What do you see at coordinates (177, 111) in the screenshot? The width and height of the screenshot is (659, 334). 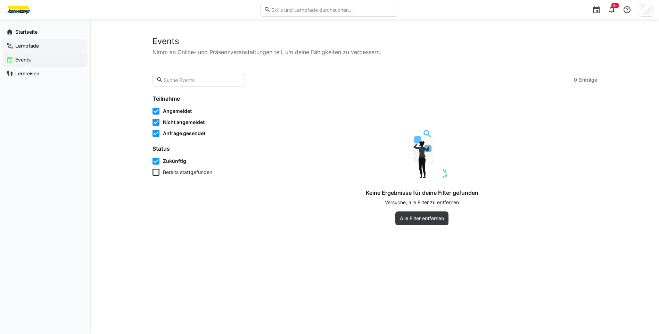 I see `span: Angemeldet` at bounding box center [177, 111].